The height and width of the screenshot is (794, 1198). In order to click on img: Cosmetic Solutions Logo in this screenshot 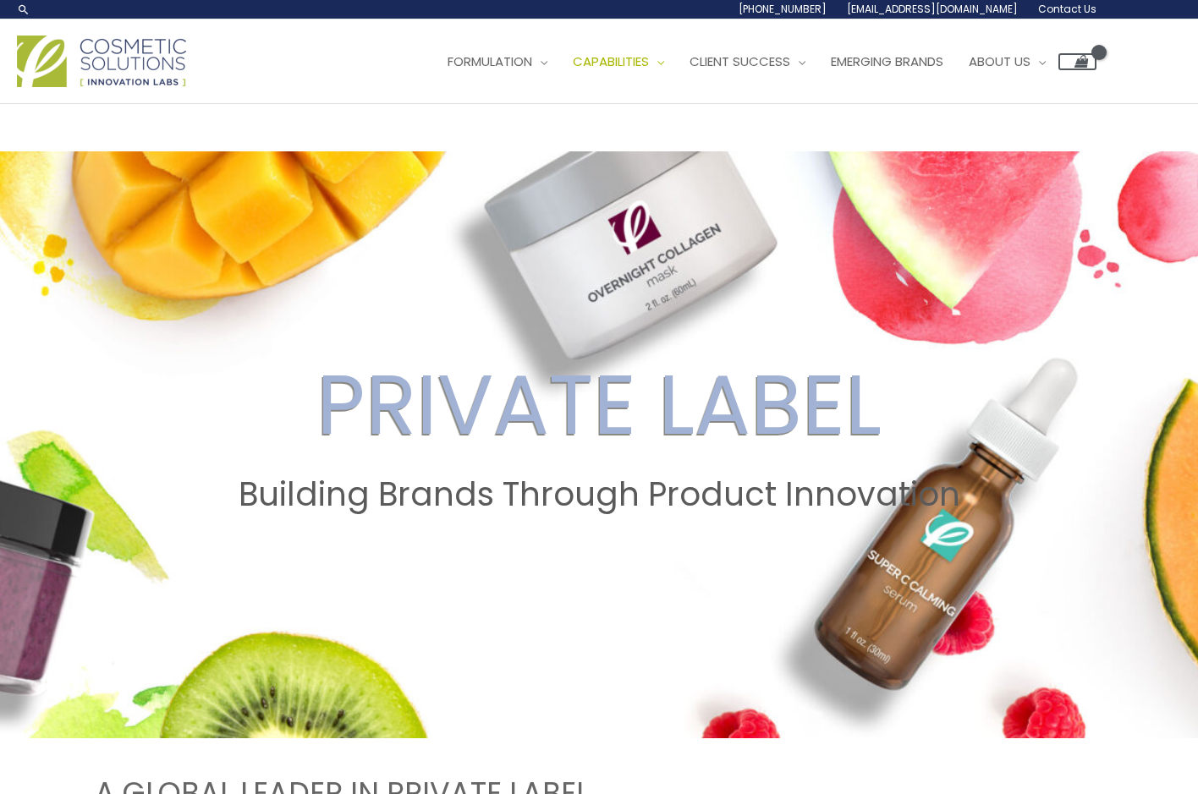, I will do `click(102, 61)`.